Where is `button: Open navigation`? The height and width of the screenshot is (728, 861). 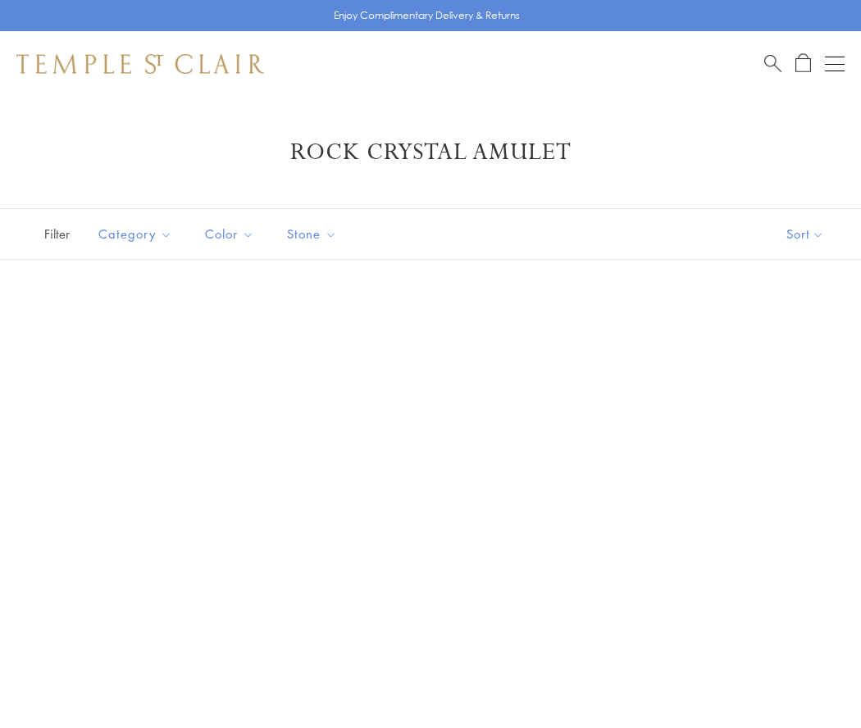
button: Open navigation is located at coordinates (834, 64).